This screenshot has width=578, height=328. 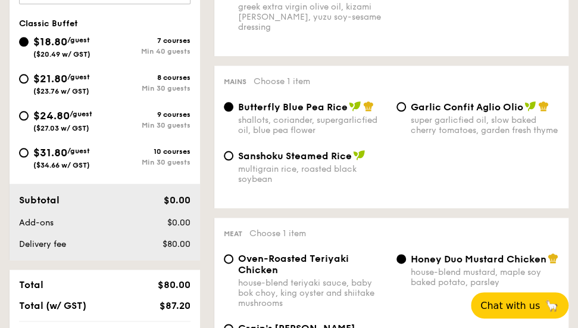 I want to click on span: Butterfly Blue Pea Rice, so click(x=293, y=107).